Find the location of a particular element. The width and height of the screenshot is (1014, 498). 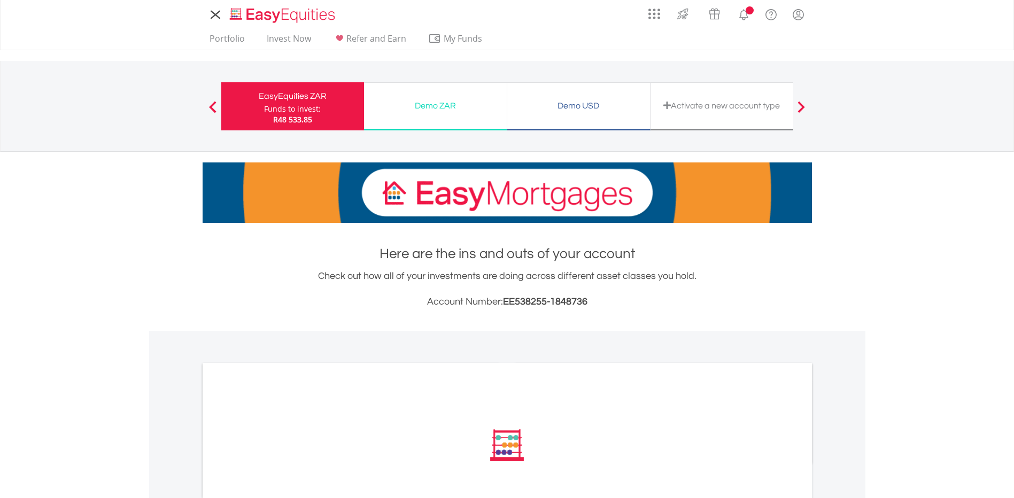

img: EasyEquities_Logo.png is located at coordinates (283, 15).